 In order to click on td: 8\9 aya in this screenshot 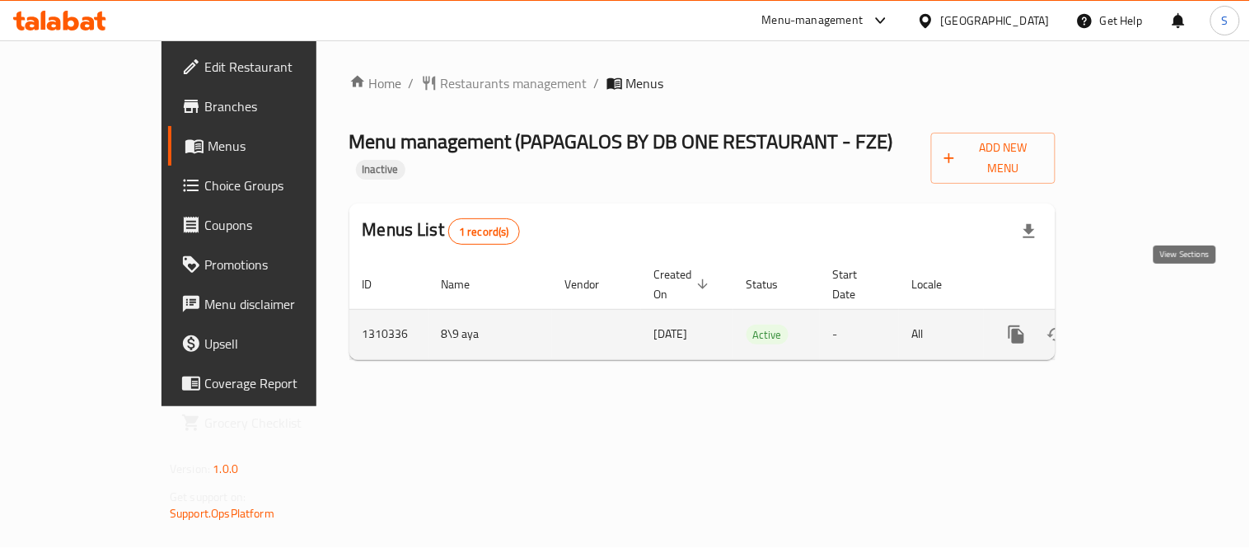, I will do `click(490, 334)`.